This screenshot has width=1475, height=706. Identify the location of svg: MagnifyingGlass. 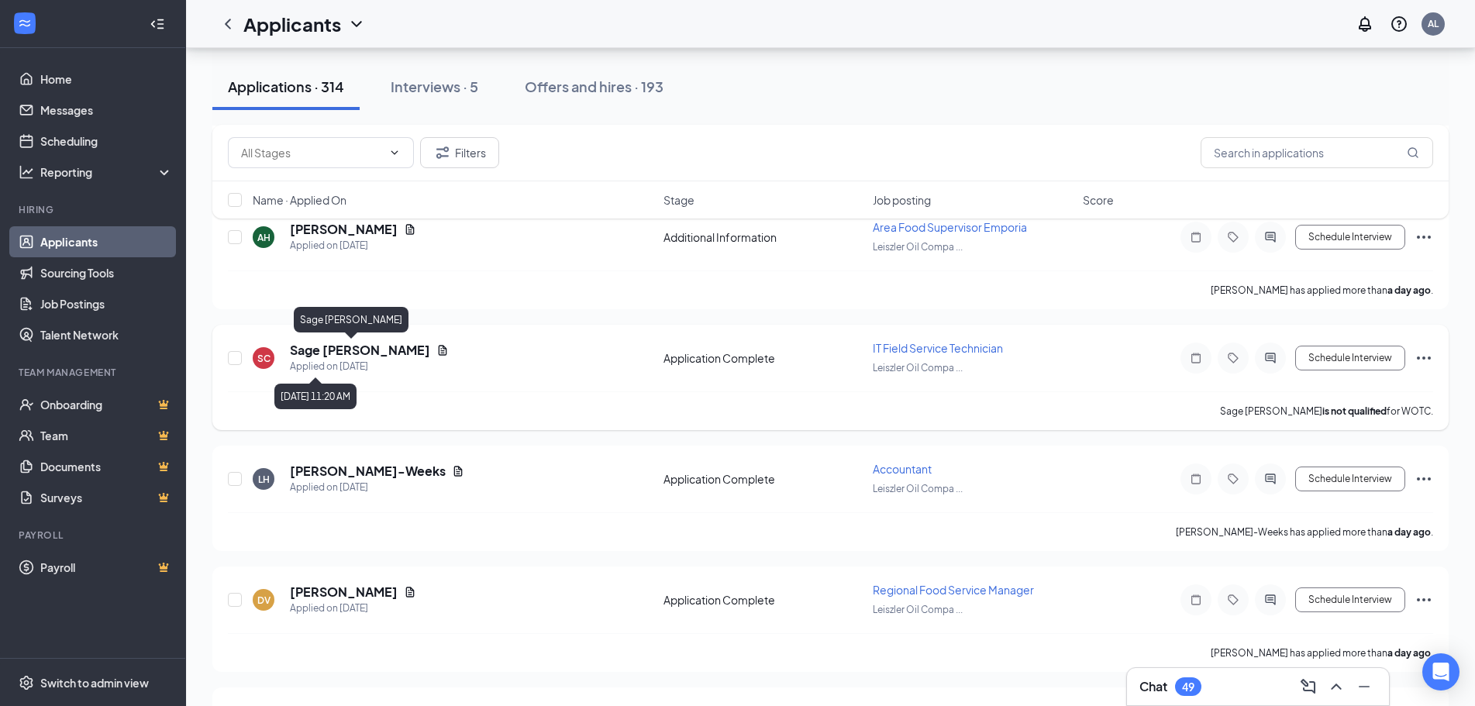
(1413, 153).